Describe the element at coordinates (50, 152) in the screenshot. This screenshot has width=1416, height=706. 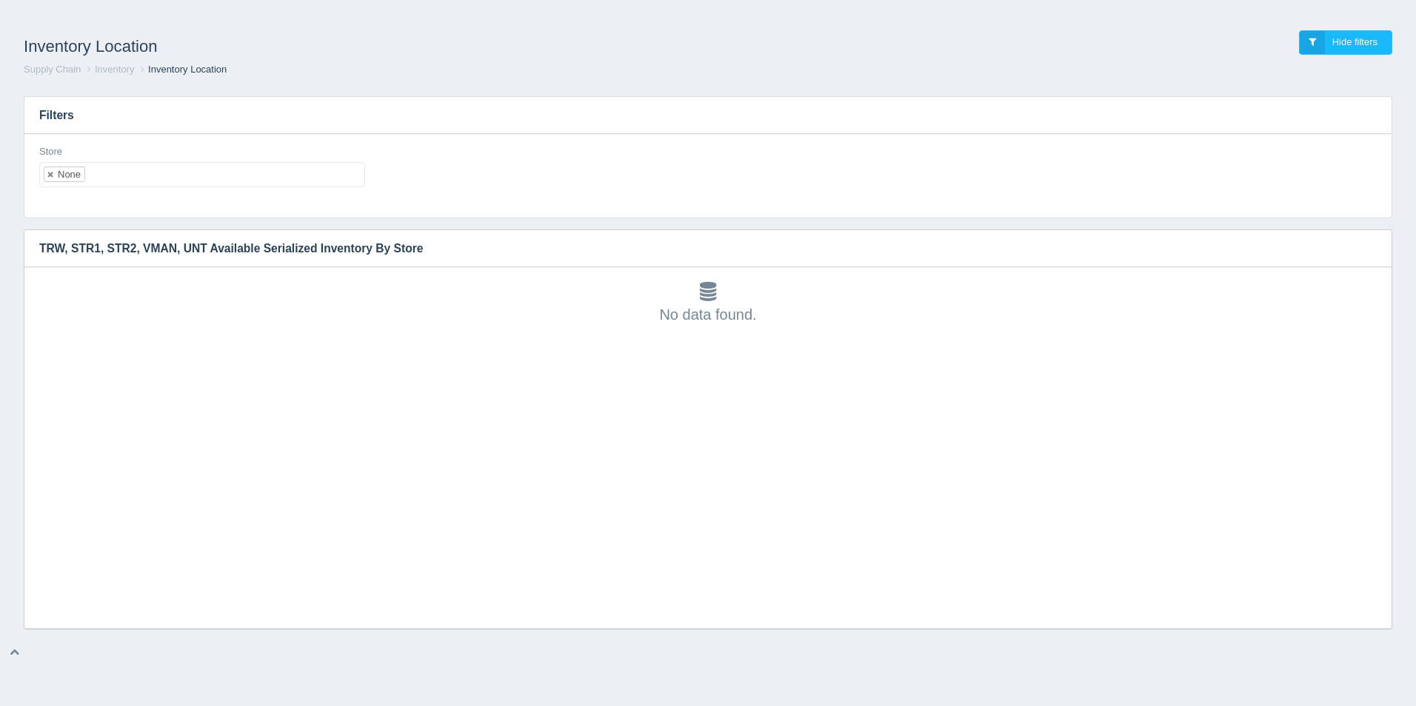
I see `label: Store` at that location.